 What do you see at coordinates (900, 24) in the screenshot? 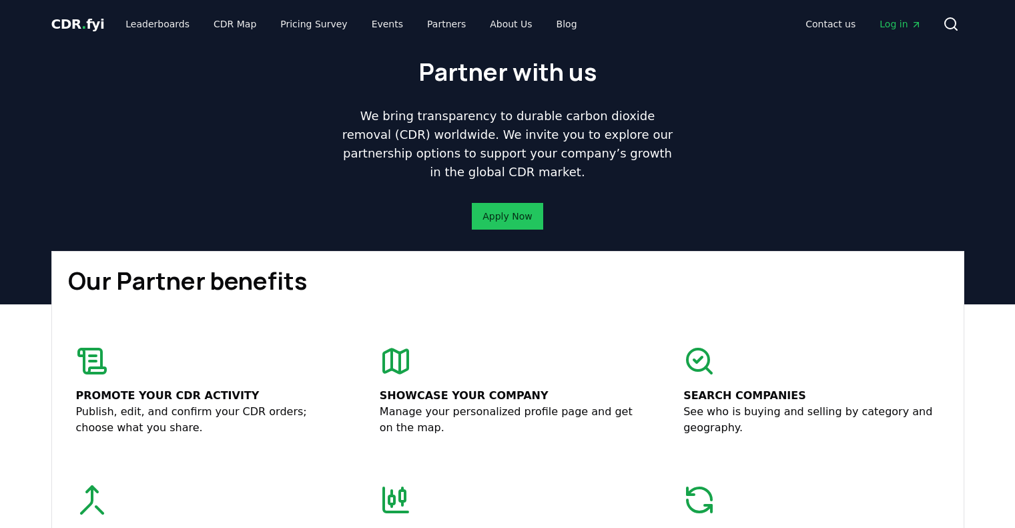
I see `a: Log in` at bounding box center [900, 24].